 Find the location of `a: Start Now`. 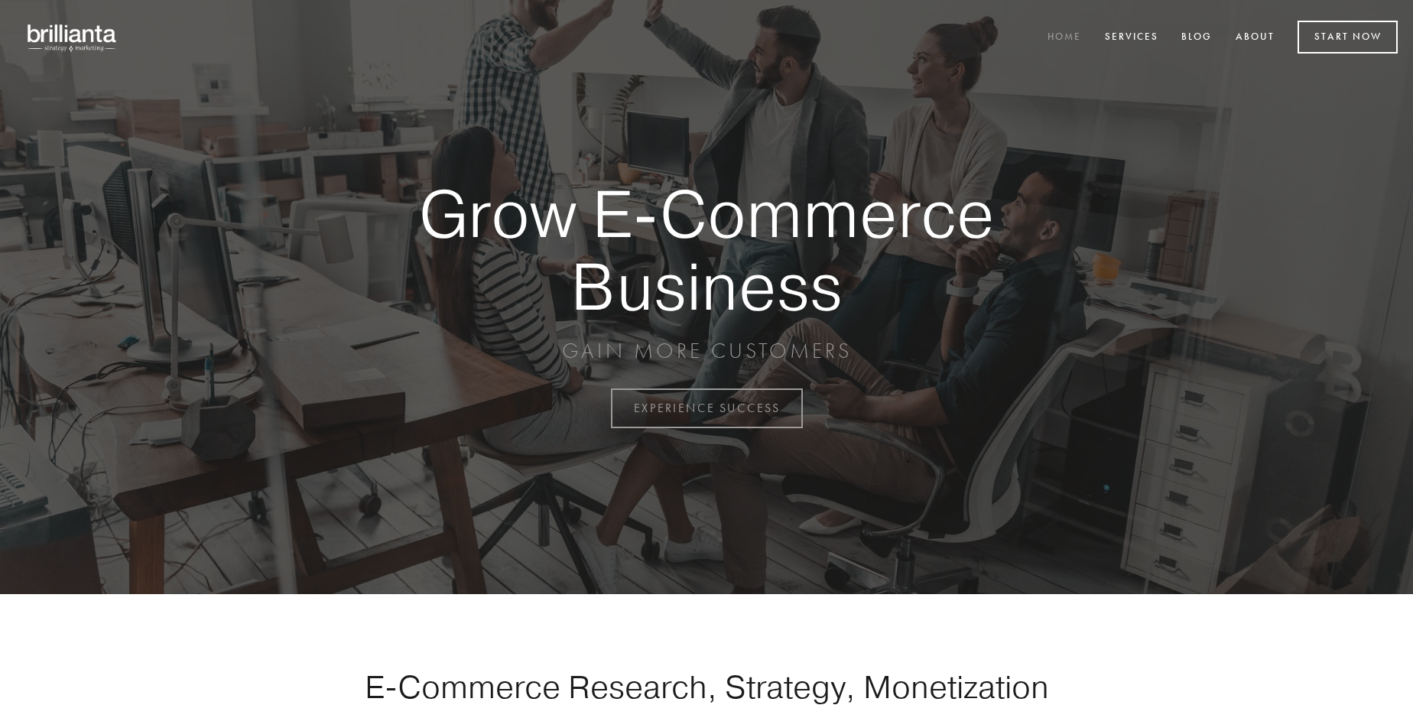

a: Start Now is located at coordinates (1348, 37).